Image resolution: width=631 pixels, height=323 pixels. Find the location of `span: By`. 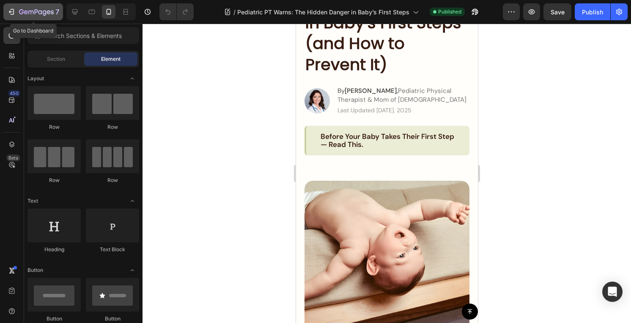

span: By is located at coordinates (71, 67).